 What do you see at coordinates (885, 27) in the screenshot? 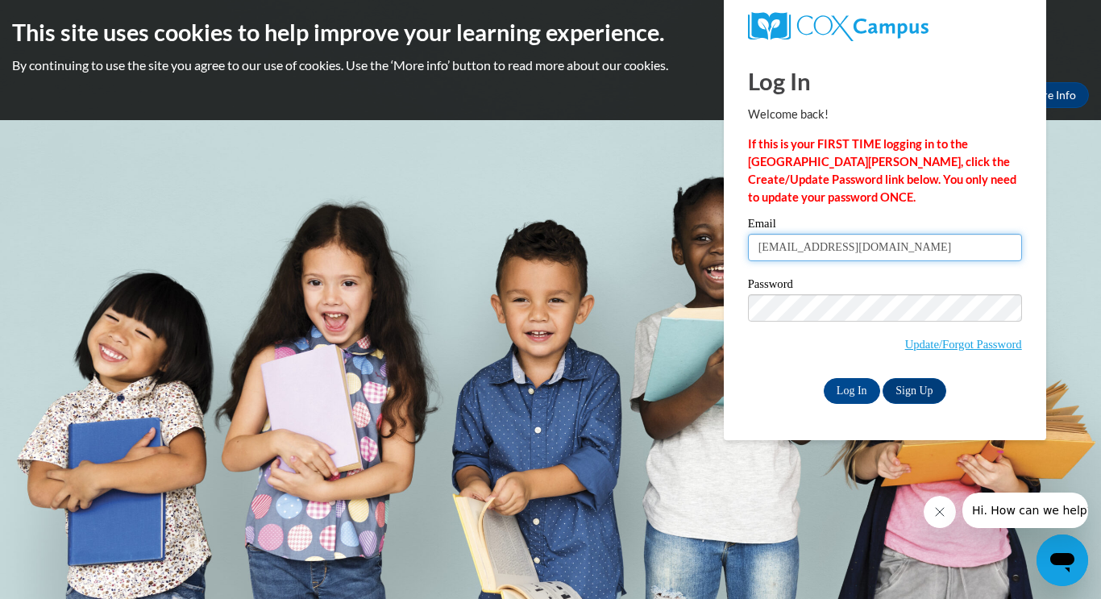
I see `a: COX Campus` at bounding box center [885, 27].